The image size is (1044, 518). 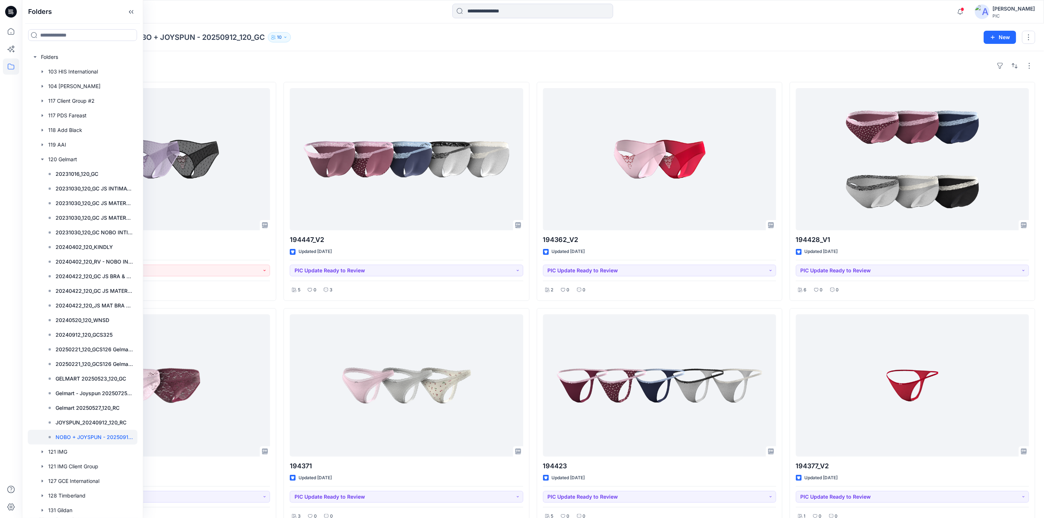 I want to click on p: 194362_V2, so click(x=660, y=240).